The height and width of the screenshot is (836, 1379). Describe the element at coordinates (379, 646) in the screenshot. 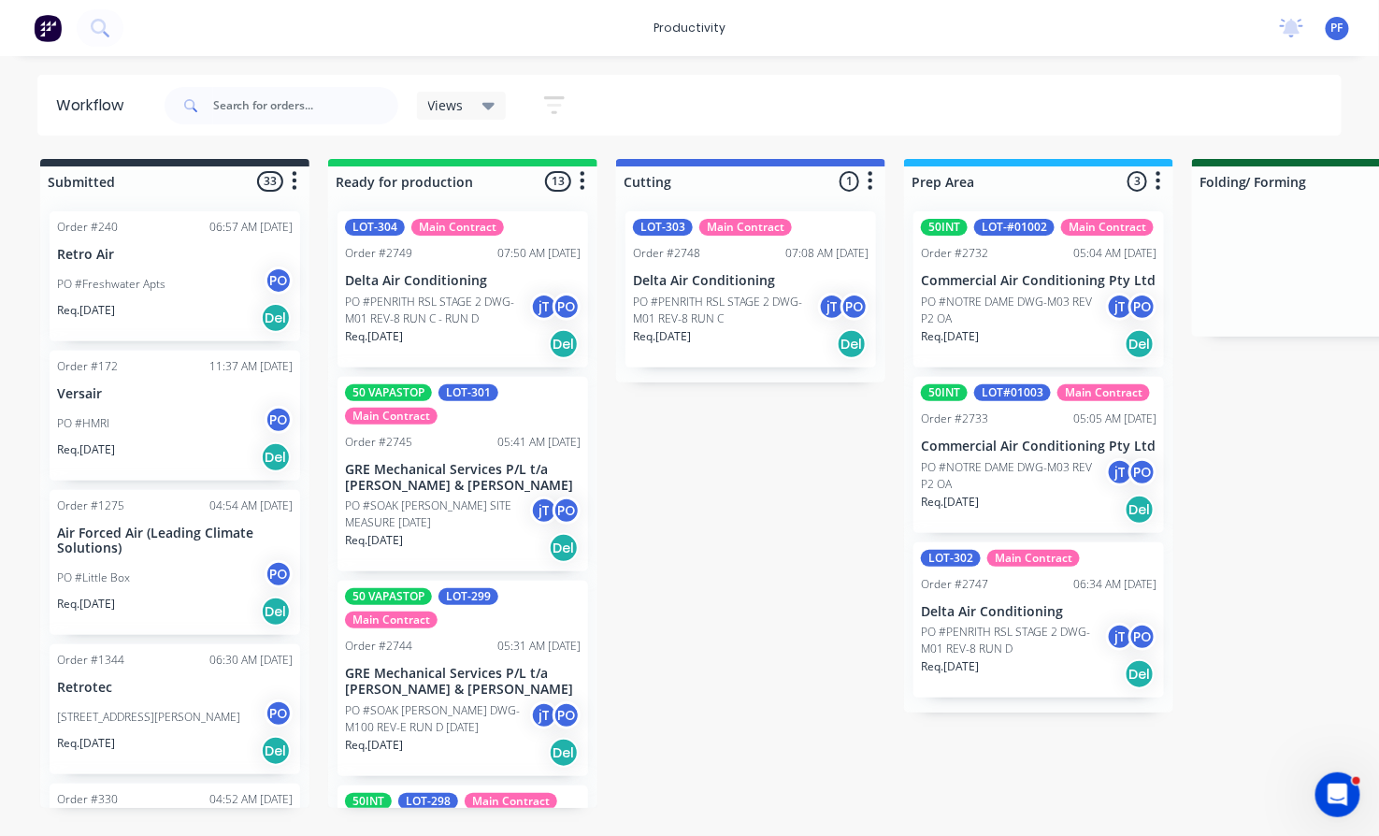

I see `div: Order #2744` at that location.